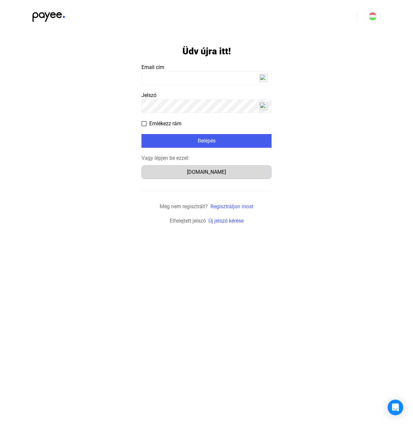 This screenshot has width=413, height=425. Describe the element at coordinates (207, 158) in the screenshot. I see `div: Vagy lépjen be ezzel:` at that location.